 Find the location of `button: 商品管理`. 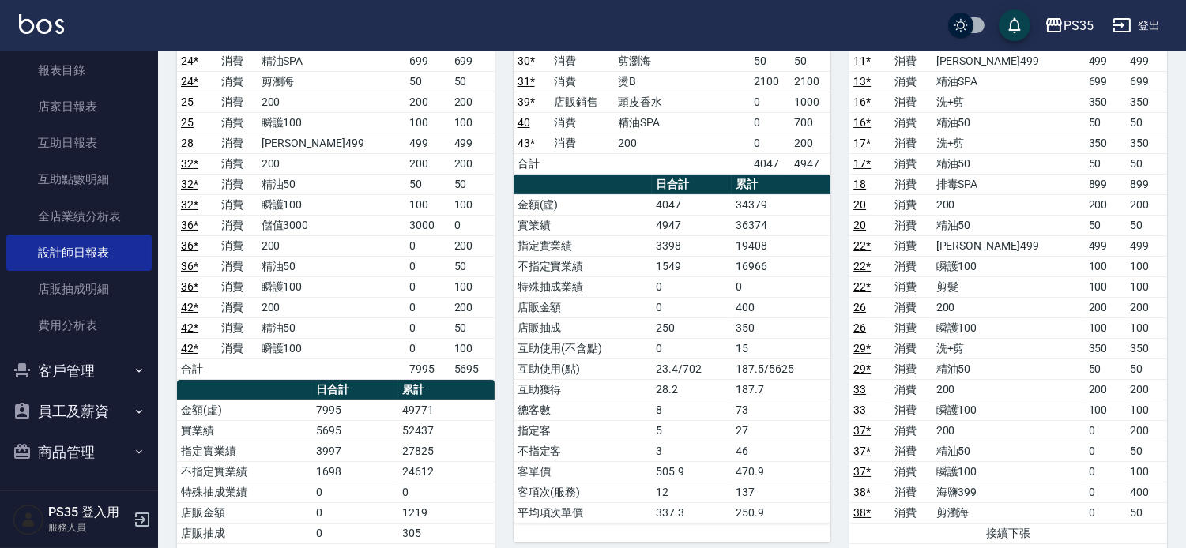

button: 商品管理 is located at coordinates (79, 453).